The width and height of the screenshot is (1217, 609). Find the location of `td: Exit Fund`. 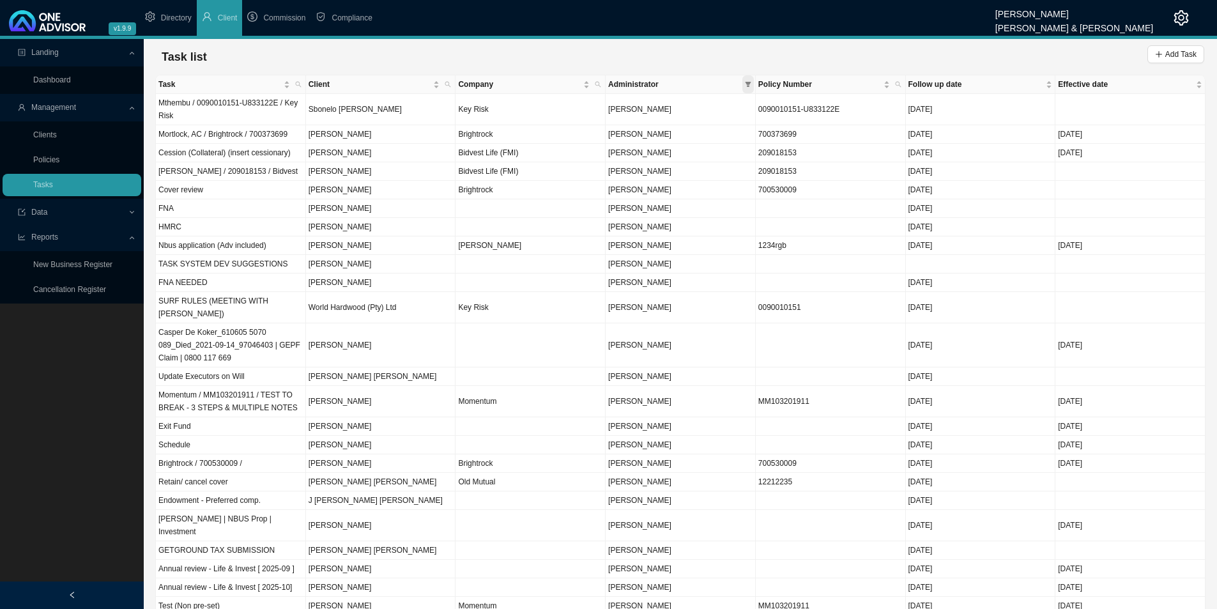

td: Exit Fund is located at coordinates (231, 426).